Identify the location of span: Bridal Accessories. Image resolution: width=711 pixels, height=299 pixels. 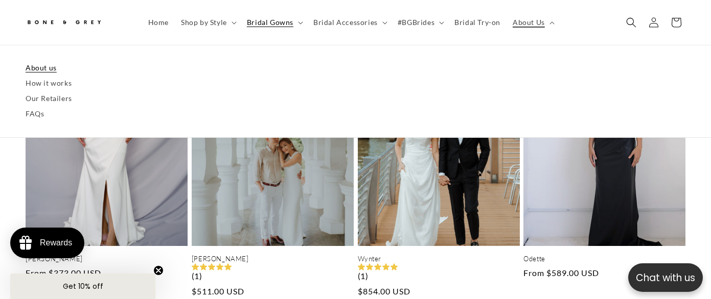
(345, 22).